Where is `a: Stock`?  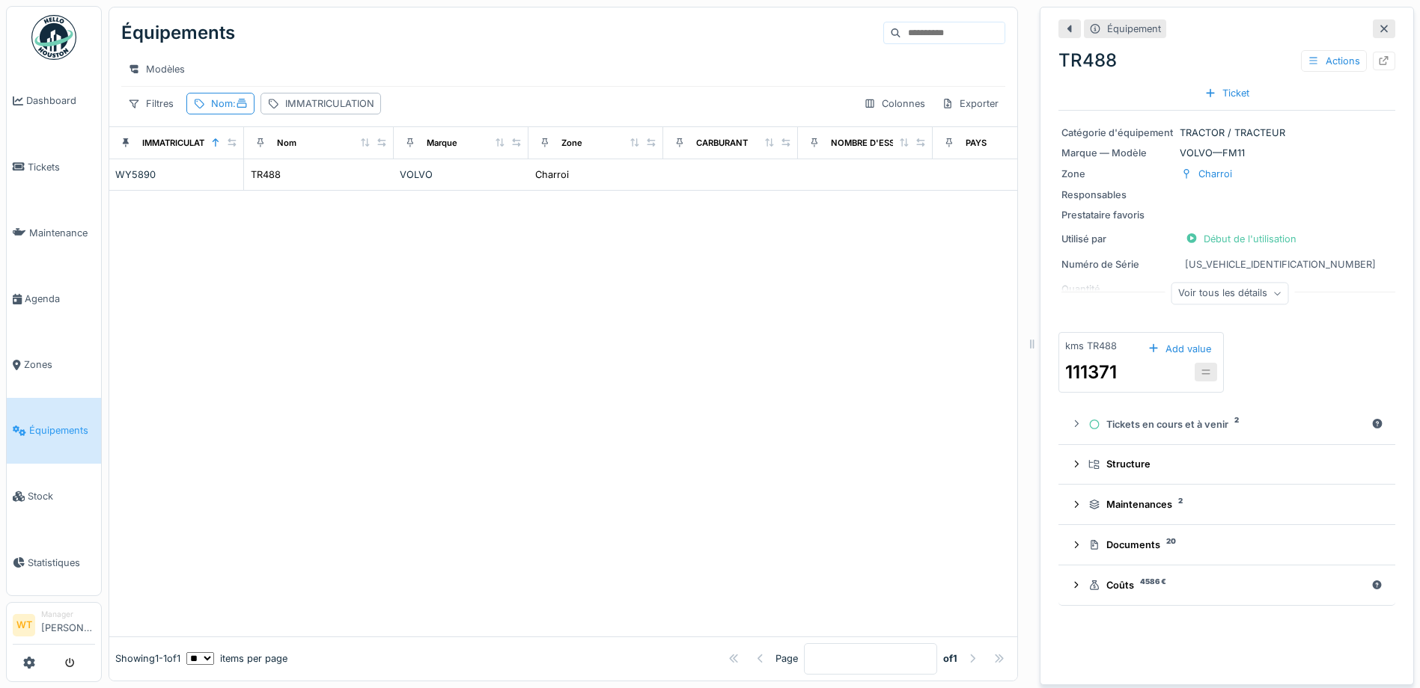 a: Stock is located at coordinates (54, 497).